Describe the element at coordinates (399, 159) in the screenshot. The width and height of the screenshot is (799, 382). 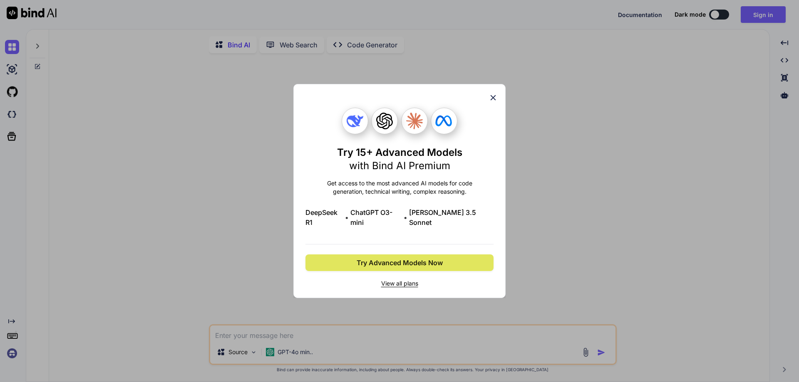
I see `h1: Try 15+ Advanced Models` at that location.